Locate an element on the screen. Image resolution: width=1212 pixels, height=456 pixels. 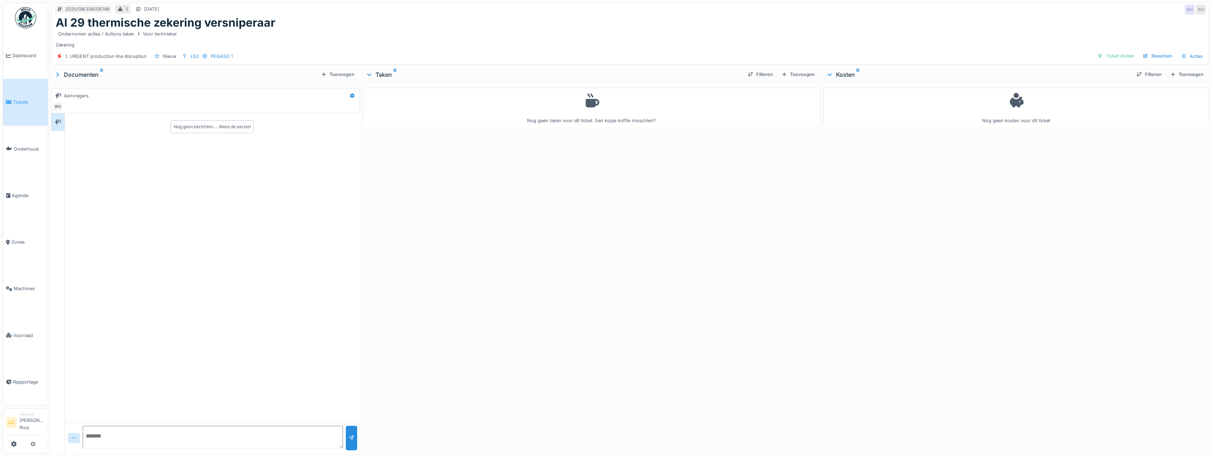
a: Rapportage is located at coordinates (26, 381).